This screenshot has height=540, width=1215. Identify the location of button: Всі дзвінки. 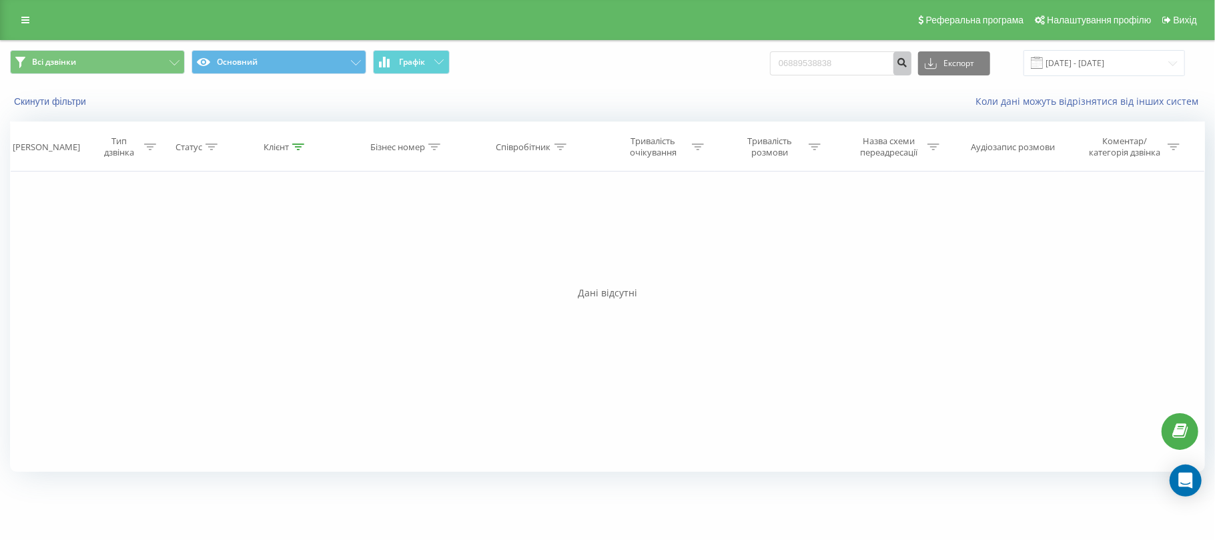
(97, 62).